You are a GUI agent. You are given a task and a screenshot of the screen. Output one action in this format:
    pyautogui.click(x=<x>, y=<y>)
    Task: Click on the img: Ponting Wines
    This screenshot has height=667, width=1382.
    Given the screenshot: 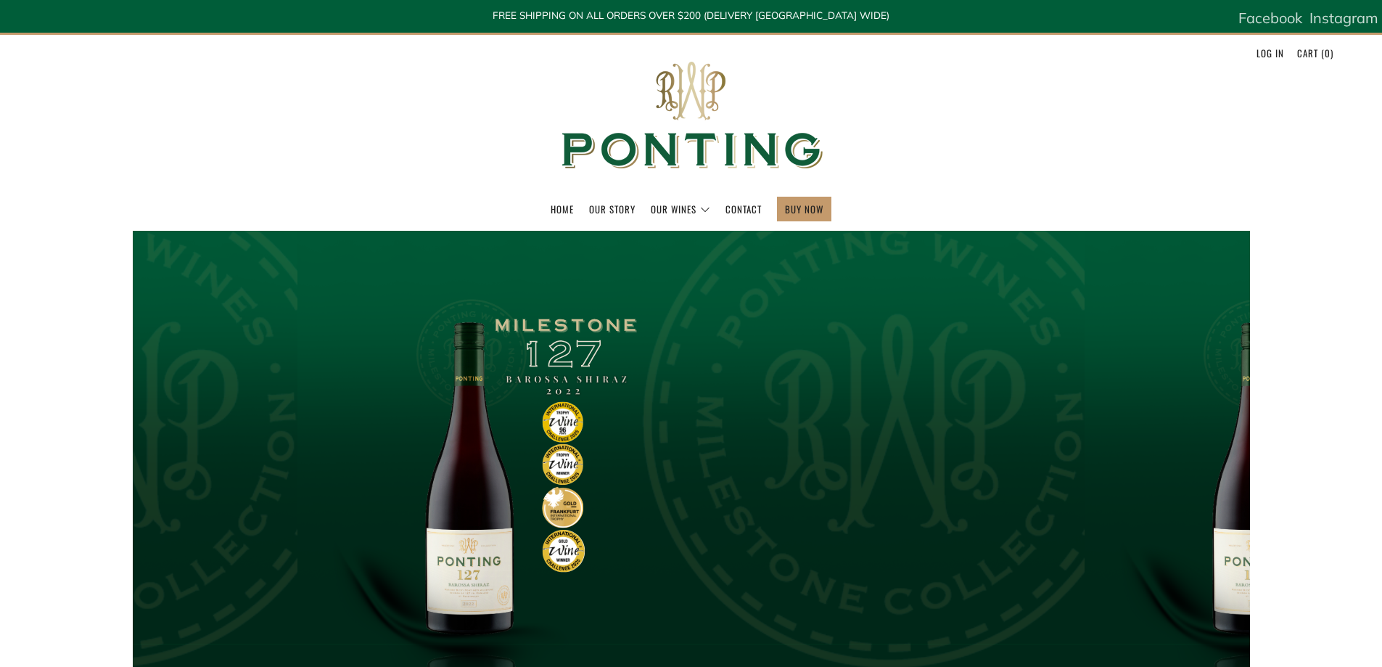 What is the action you would take?
    pyautogui.click(x=691, y=115)
    